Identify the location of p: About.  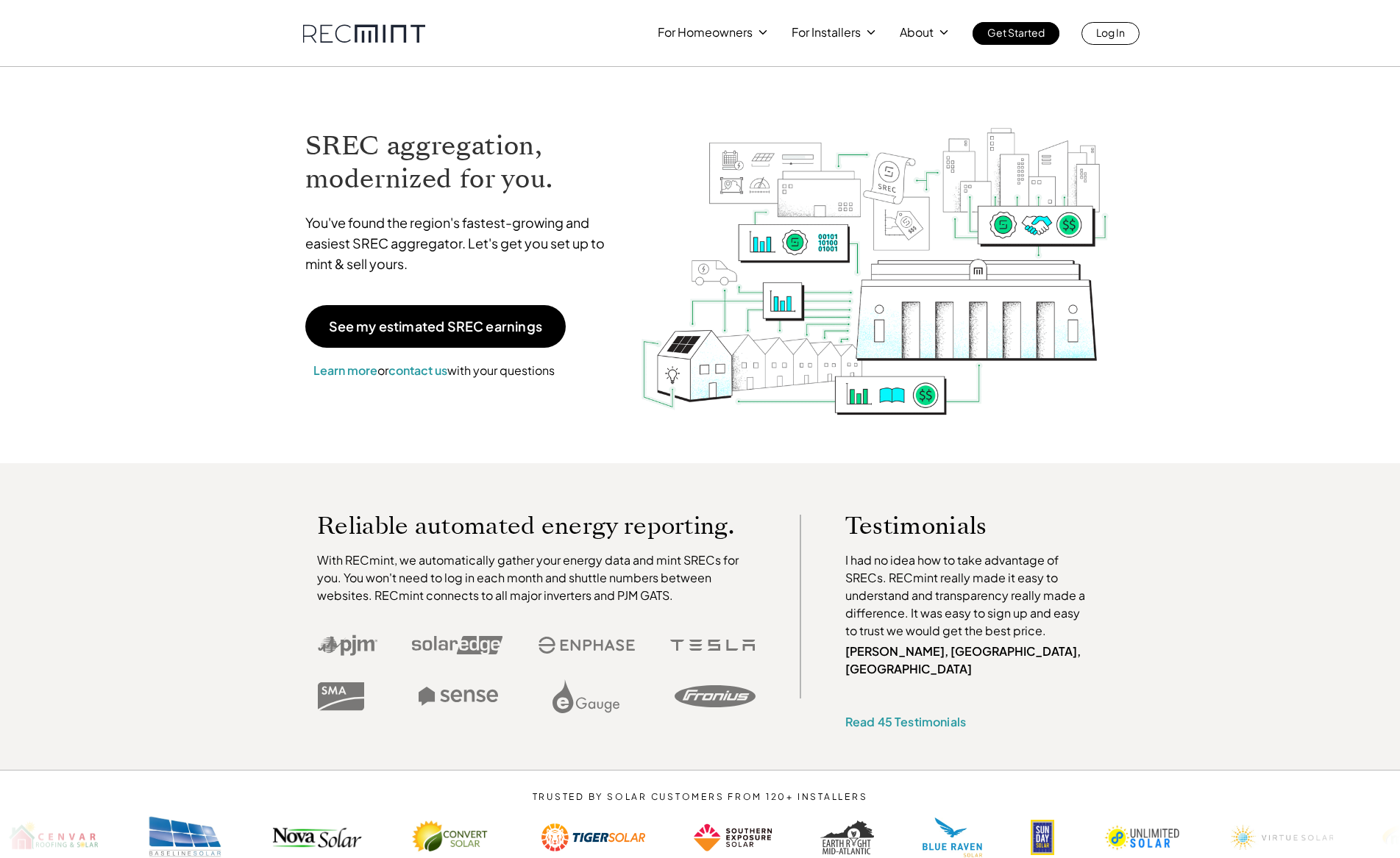
(916, 32).